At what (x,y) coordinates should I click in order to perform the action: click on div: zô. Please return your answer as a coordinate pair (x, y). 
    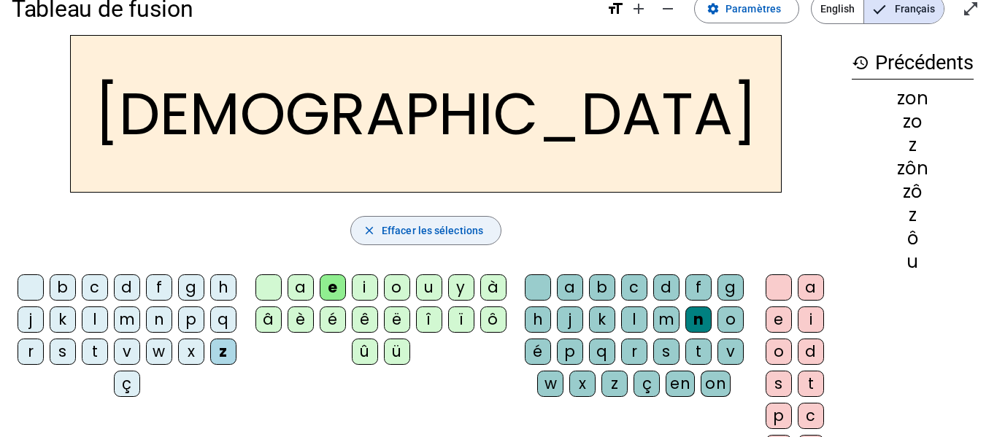
    Looking at the image, I should click on (913, 192).